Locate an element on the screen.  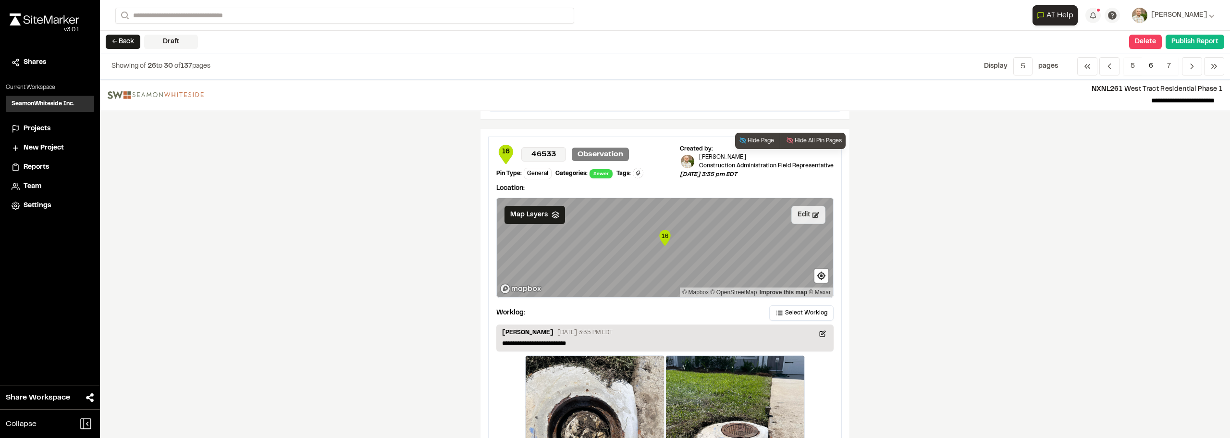
p: Display is located at coordinates (995, 66).